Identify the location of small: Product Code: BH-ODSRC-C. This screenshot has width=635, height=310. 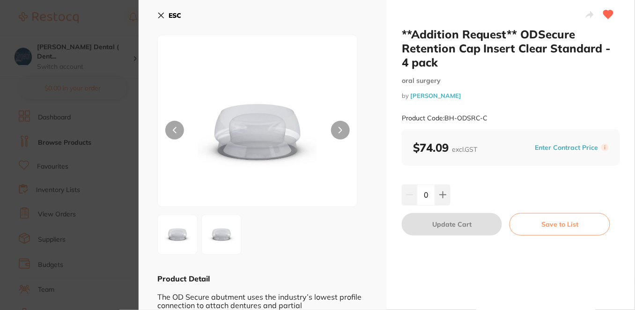
(445, 118).